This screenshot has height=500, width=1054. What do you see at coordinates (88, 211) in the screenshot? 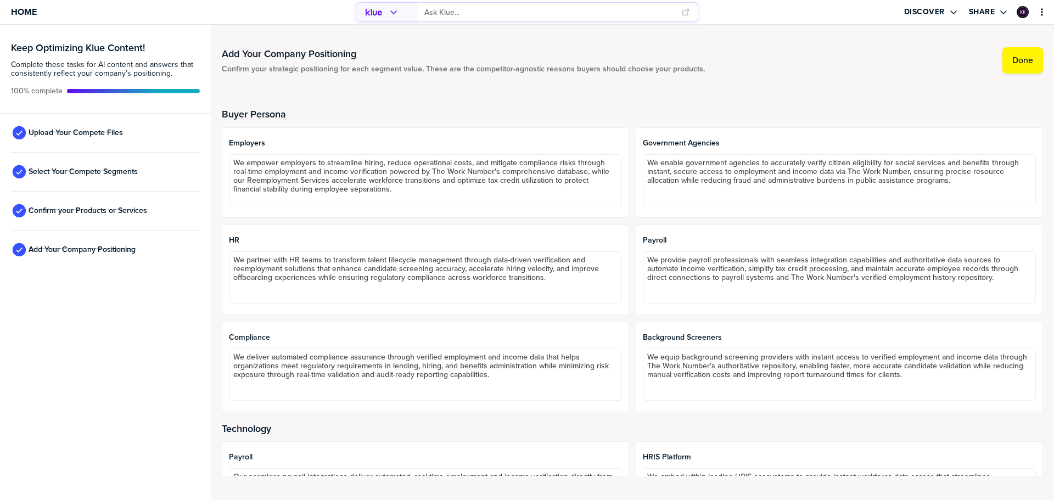
I see `span: Confirm your Products or Services` at bounding box center [88, 211].